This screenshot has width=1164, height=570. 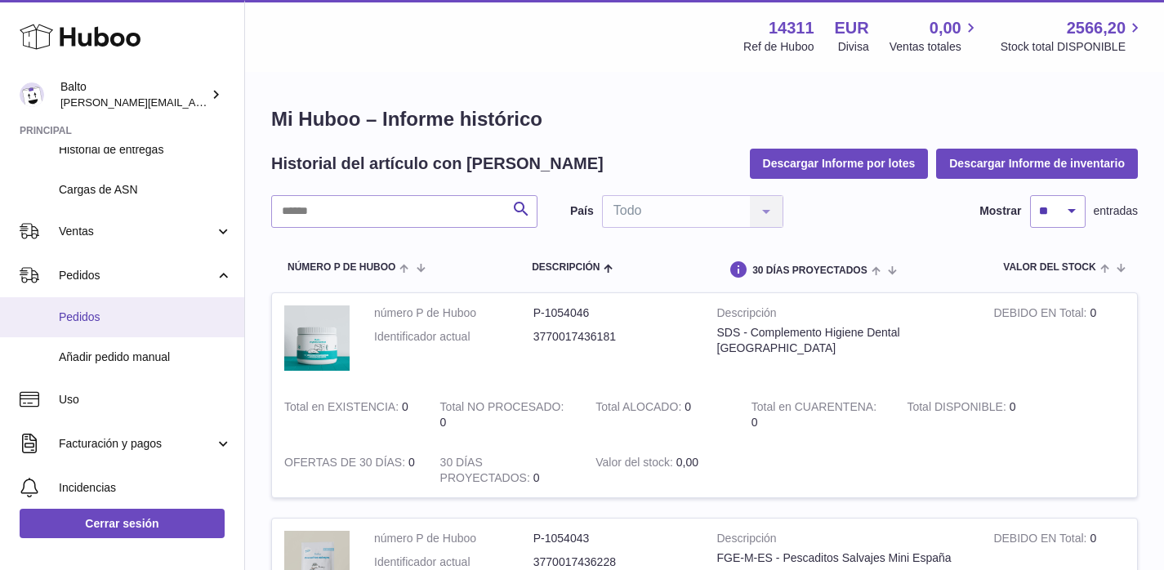 What do you see at coordinates (145, 189) in the screenshot?
I see `span: Cargas de ASN` at bounding box center [145, 189].